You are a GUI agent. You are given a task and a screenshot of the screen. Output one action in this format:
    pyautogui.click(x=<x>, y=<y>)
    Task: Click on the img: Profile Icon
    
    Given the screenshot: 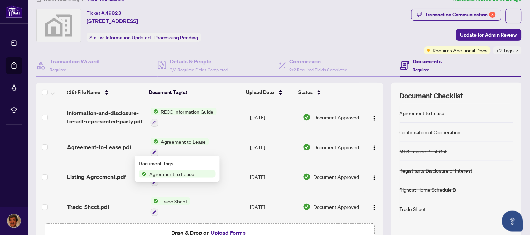 What is the action you would take?
    pyautogui.click(x=14, y=221)
    